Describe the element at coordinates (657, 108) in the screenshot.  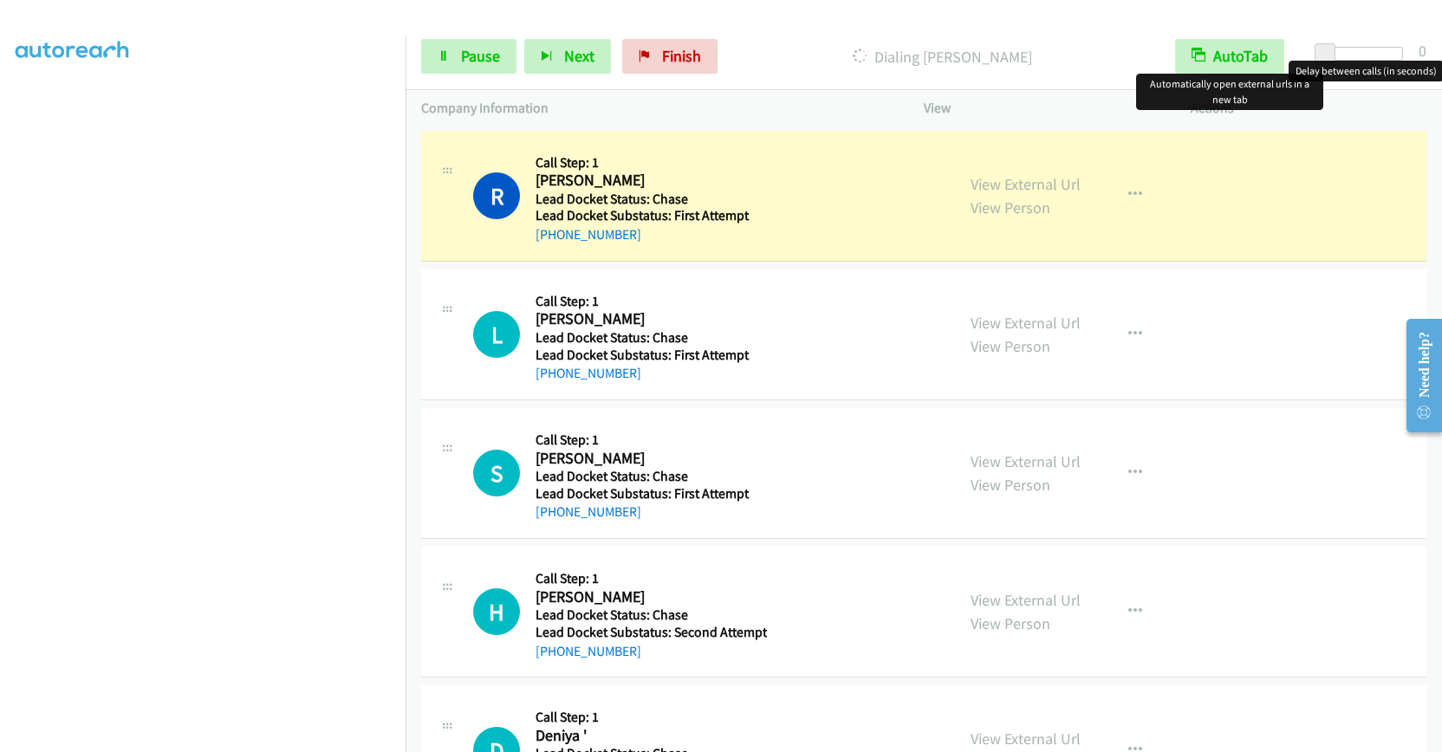
I see `p: Company Information` at that location.